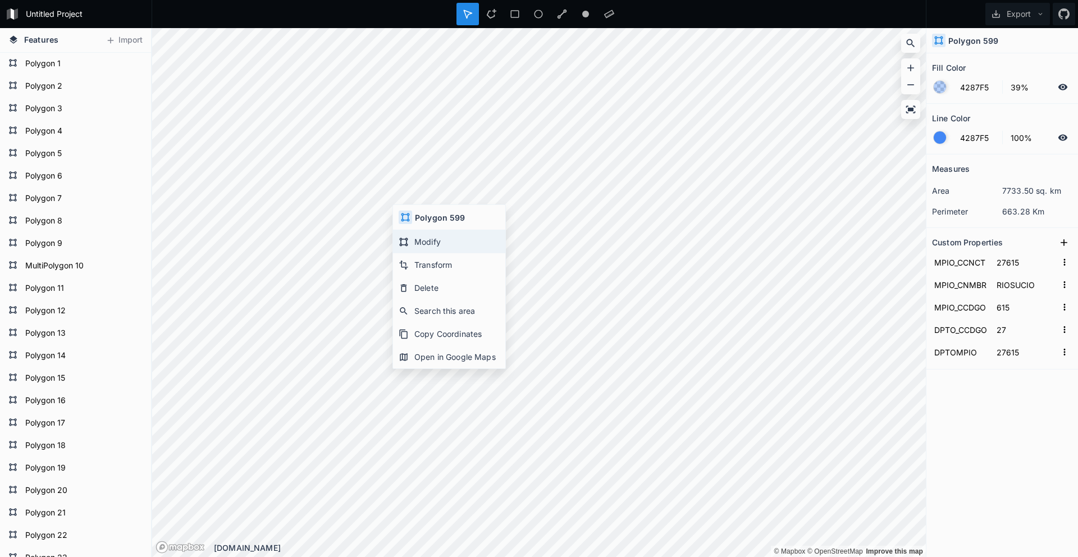 This screenshot has width=1078, height=557. What do you see at coordinates (449, 241) in the screenshot?
I see `div: Modify` at bounding box center [449, 241].